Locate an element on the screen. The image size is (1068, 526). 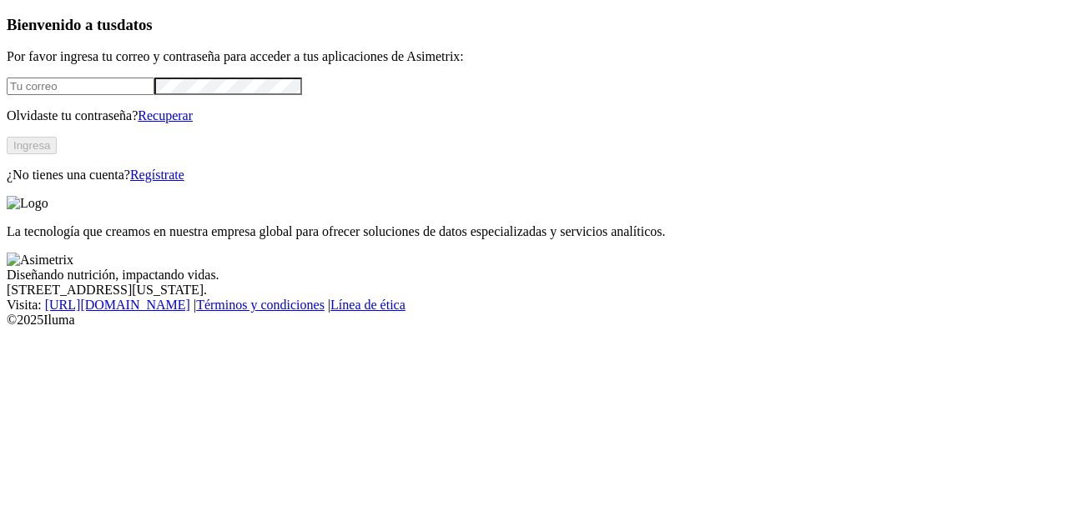
img: Logo is located at coordinates (28, 204).